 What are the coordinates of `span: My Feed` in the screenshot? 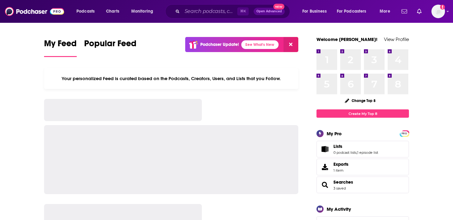 It's located at (60, 45).